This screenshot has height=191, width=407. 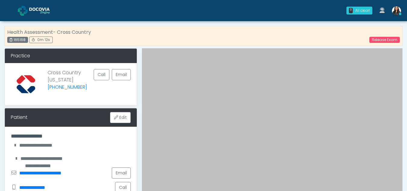 What do you see at coordinates (101, 74) in the screenshot?
I see `button: Call` at bounding box center [101, 74].